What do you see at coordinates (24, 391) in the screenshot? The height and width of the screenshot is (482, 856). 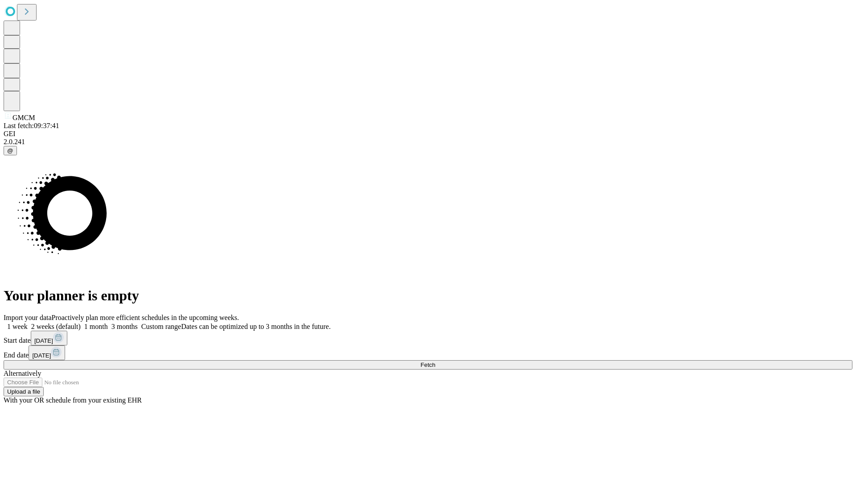 I see `button: Upload a file` at bounding box center [24, 391].